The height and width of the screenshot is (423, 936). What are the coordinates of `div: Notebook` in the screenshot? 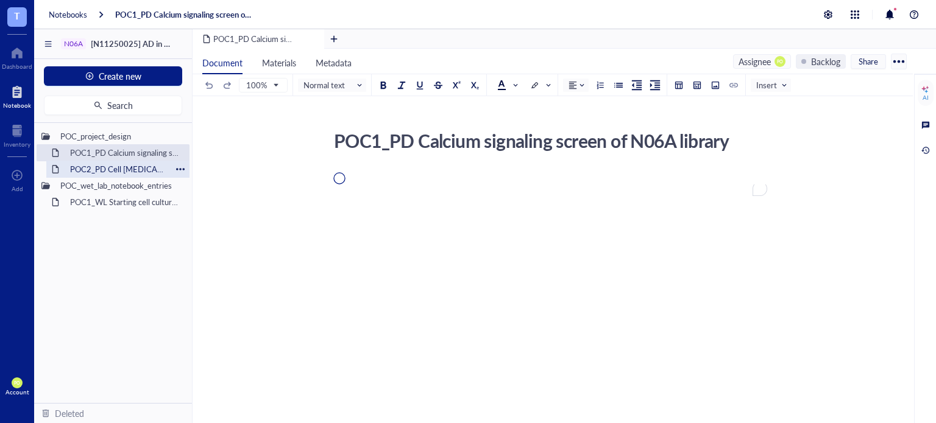 It's located at (17, 105).